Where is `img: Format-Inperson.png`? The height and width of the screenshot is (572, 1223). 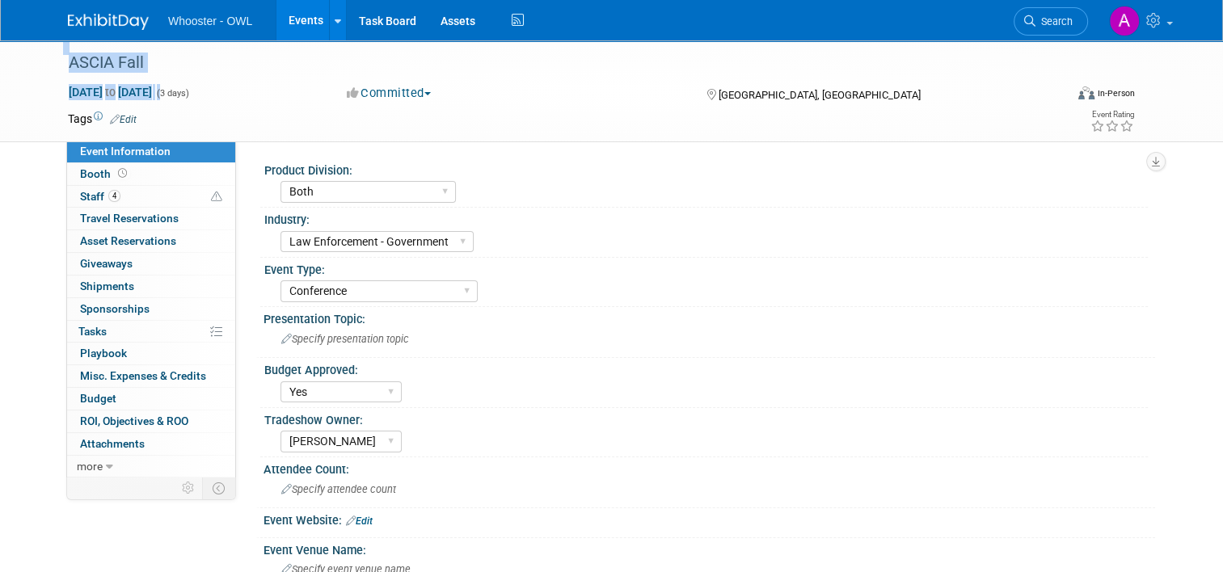
img: Format-Inperson.png is located at coordinates (1087, 93).